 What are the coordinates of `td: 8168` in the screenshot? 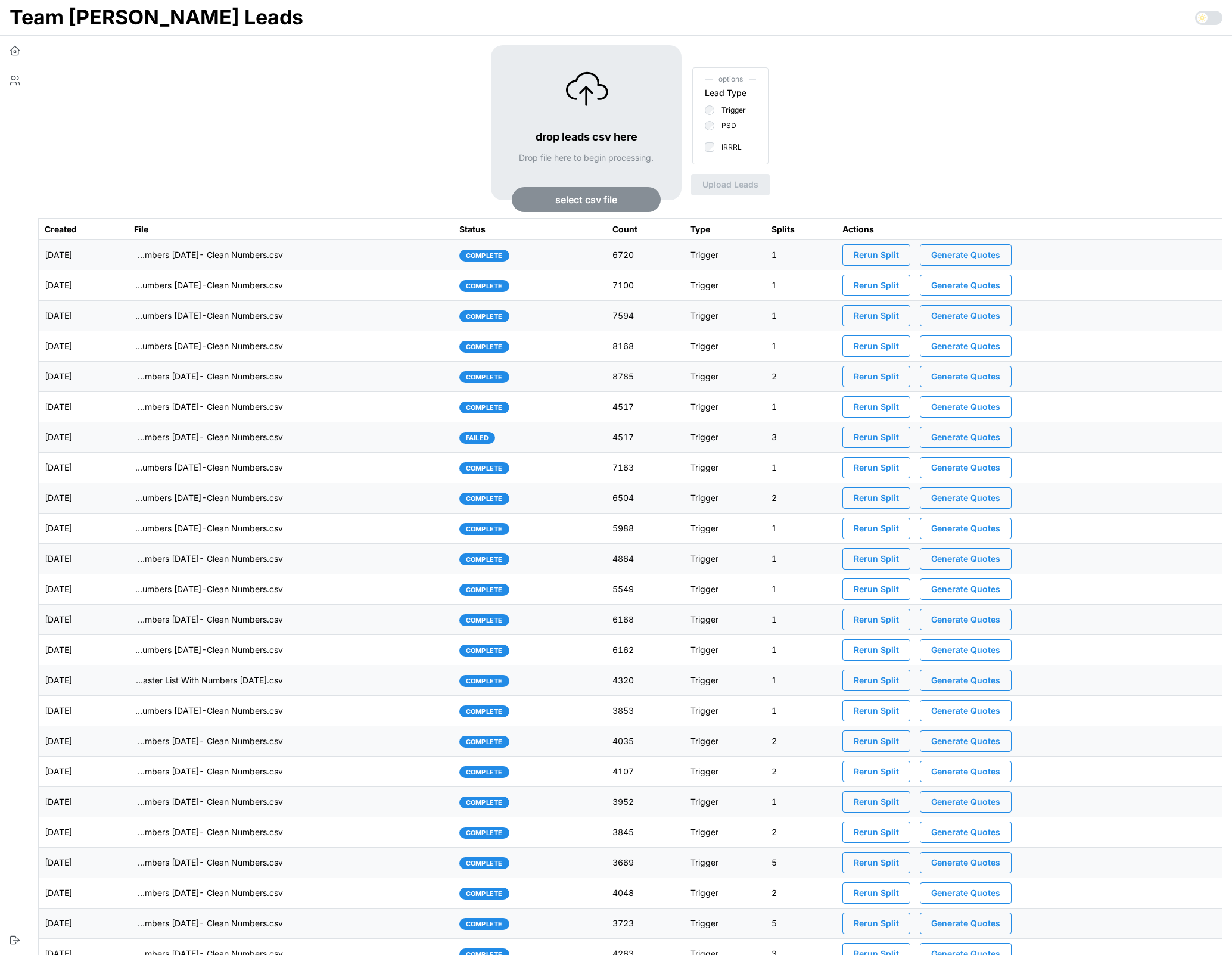 It's located at (645, 346).